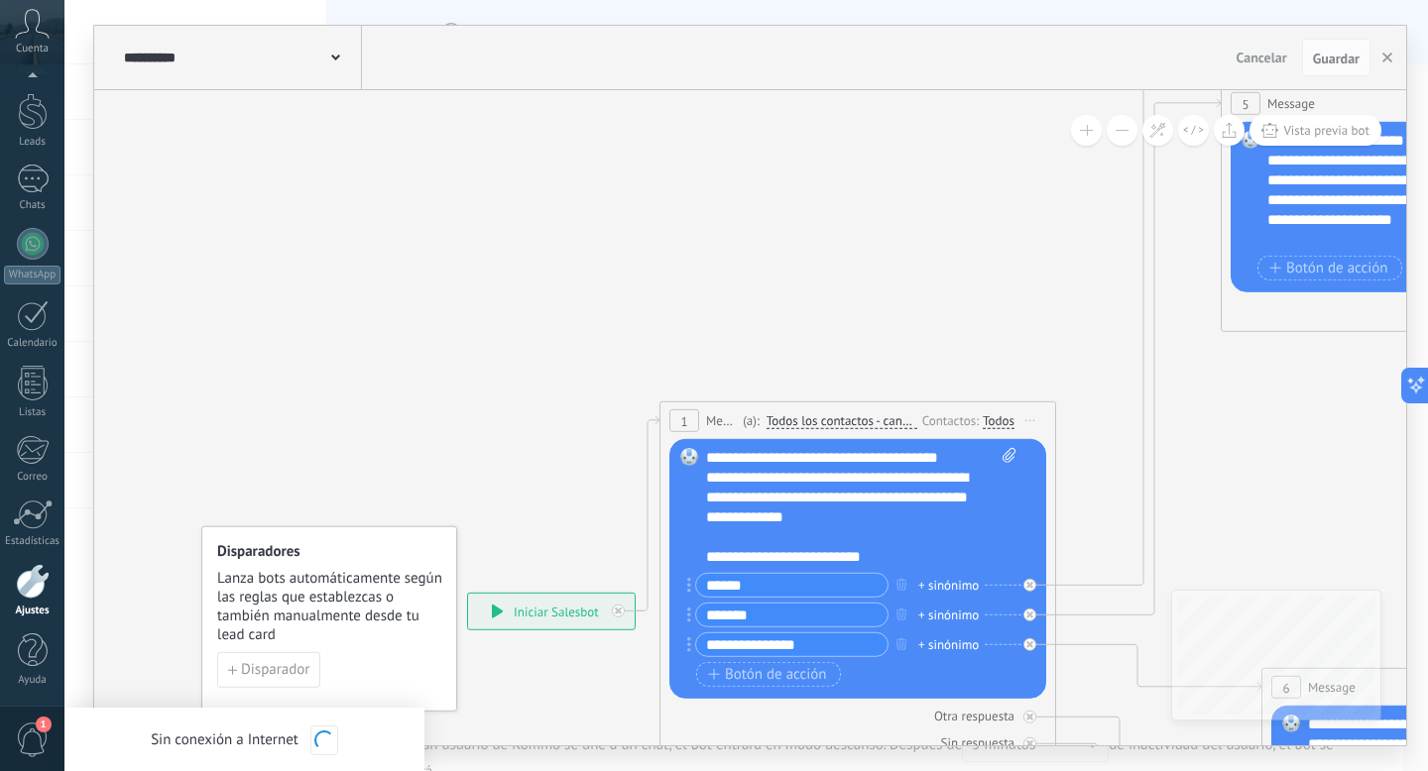 This screenshot has width=1428, height=771. What do you see at coordinates (330, 607) in the screenshot?
I see `span: Lanza bots automáticamente según las reglas que establezcas o también manualmente desde tu lead card` at bounding box center [330, 607].